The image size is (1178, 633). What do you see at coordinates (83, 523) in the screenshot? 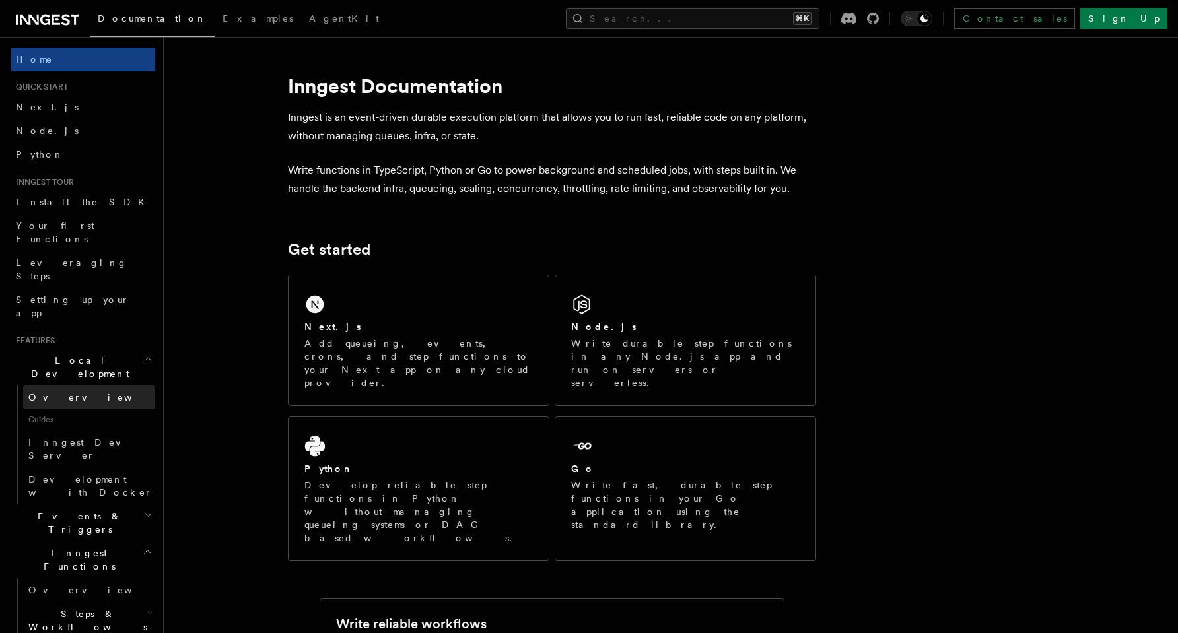
I see `button: Events & Triggers` at bounding box center [83, 523].